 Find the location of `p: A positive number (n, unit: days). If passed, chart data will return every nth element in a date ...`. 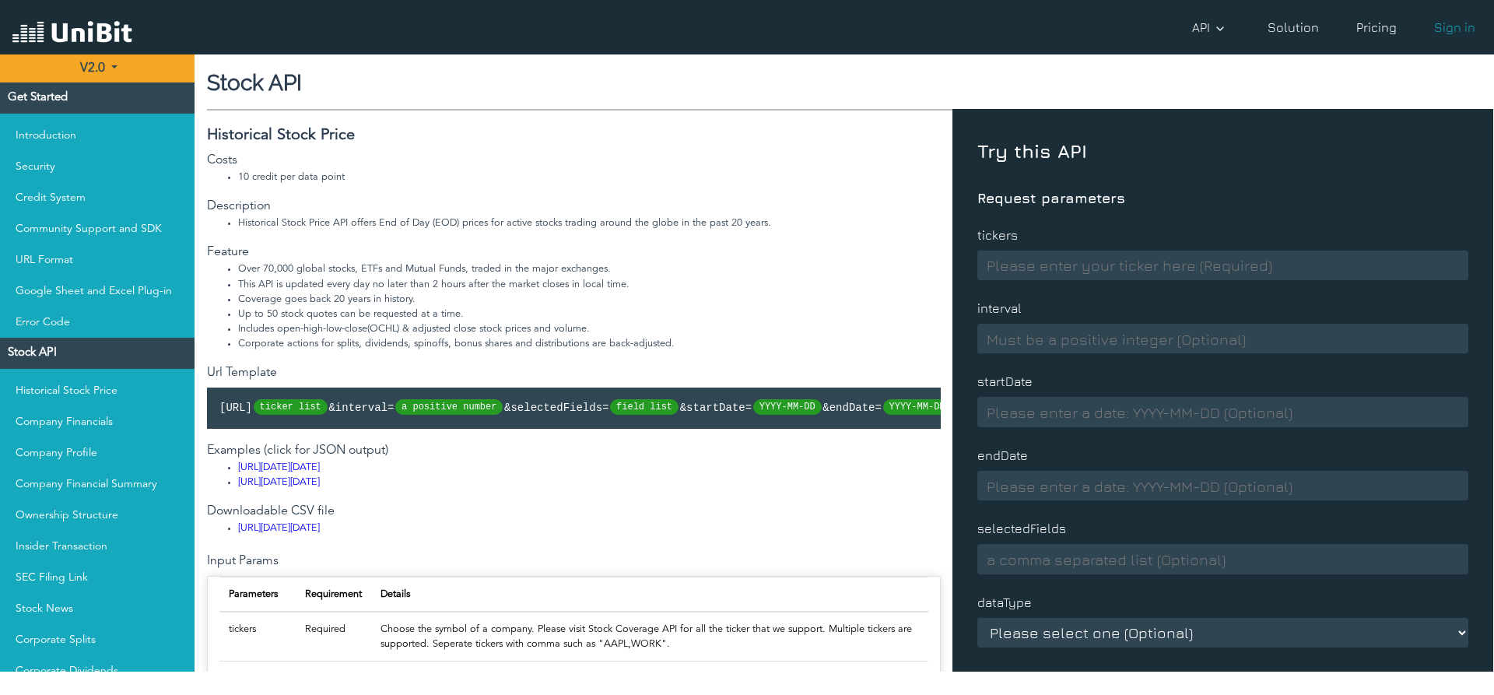

p: A positive number (n, unit: days). If passed, chart data will return every nth element in a date ... is located at coordinates (650, 678).